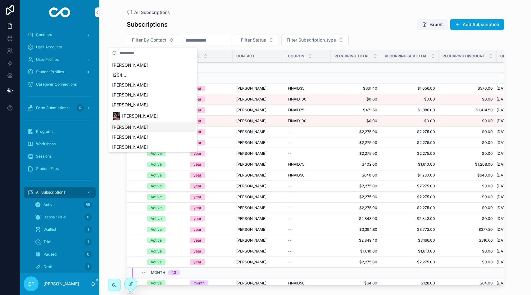  Describe the element at coordinates (356, 165) in the screenshot. I see `a: $402.00` at that location.